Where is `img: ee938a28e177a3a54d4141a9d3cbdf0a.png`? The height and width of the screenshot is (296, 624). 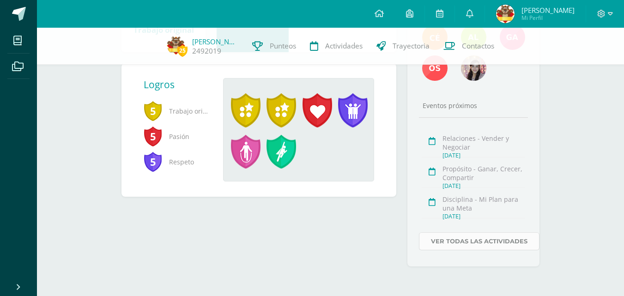
img: ee938a28e177a3a54d4141a9d3cbdf0a.png is located at coordinates (435, 68).